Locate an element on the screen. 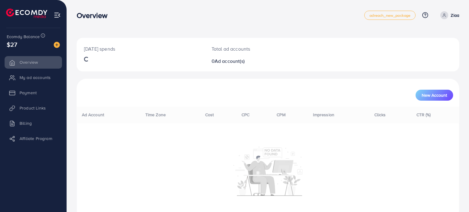  h2: 0 is located at coordinates (252, 61).